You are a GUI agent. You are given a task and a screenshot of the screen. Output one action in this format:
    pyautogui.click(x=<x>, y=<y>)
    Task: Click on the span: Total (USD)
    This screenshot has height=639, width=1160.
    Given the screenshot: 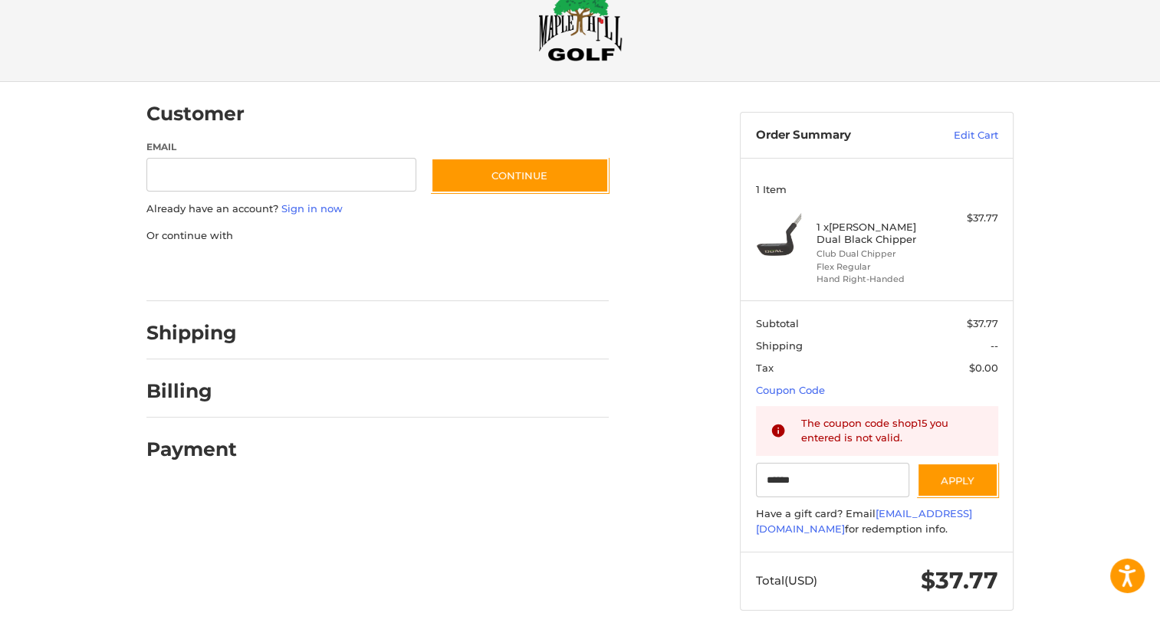 What is the action you would take?
    pyautogui.click(x=786, y=580)
    